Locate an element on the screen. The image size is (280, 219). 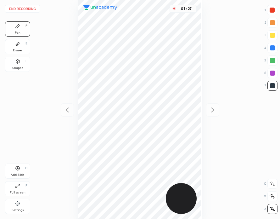
div: Z is located at coordinates (271, 209).